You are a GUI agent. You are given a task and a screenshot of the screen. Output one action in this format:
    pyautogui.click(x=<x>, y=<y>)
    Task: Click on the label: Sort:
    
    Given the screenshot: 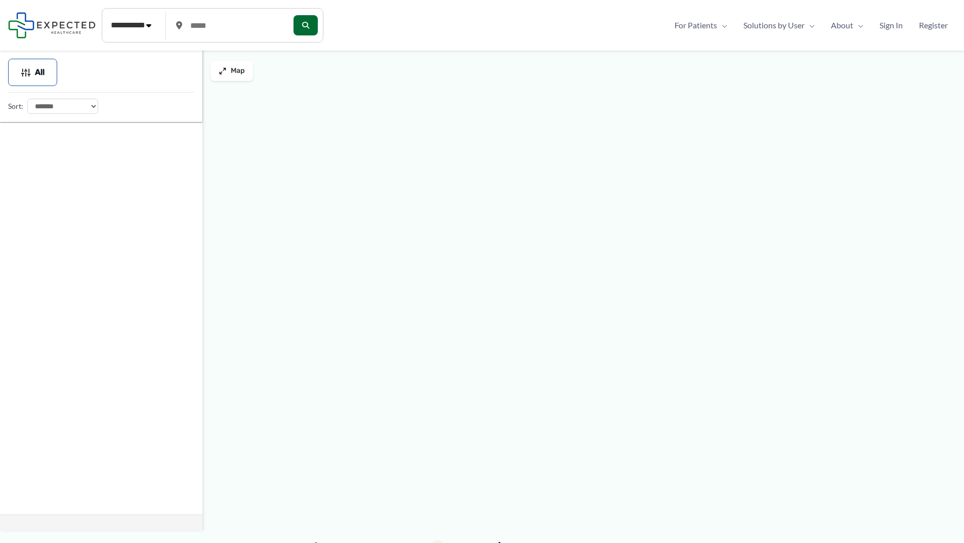 What is the action you would take?
    pyautogui.click(x=16, y=106)
    